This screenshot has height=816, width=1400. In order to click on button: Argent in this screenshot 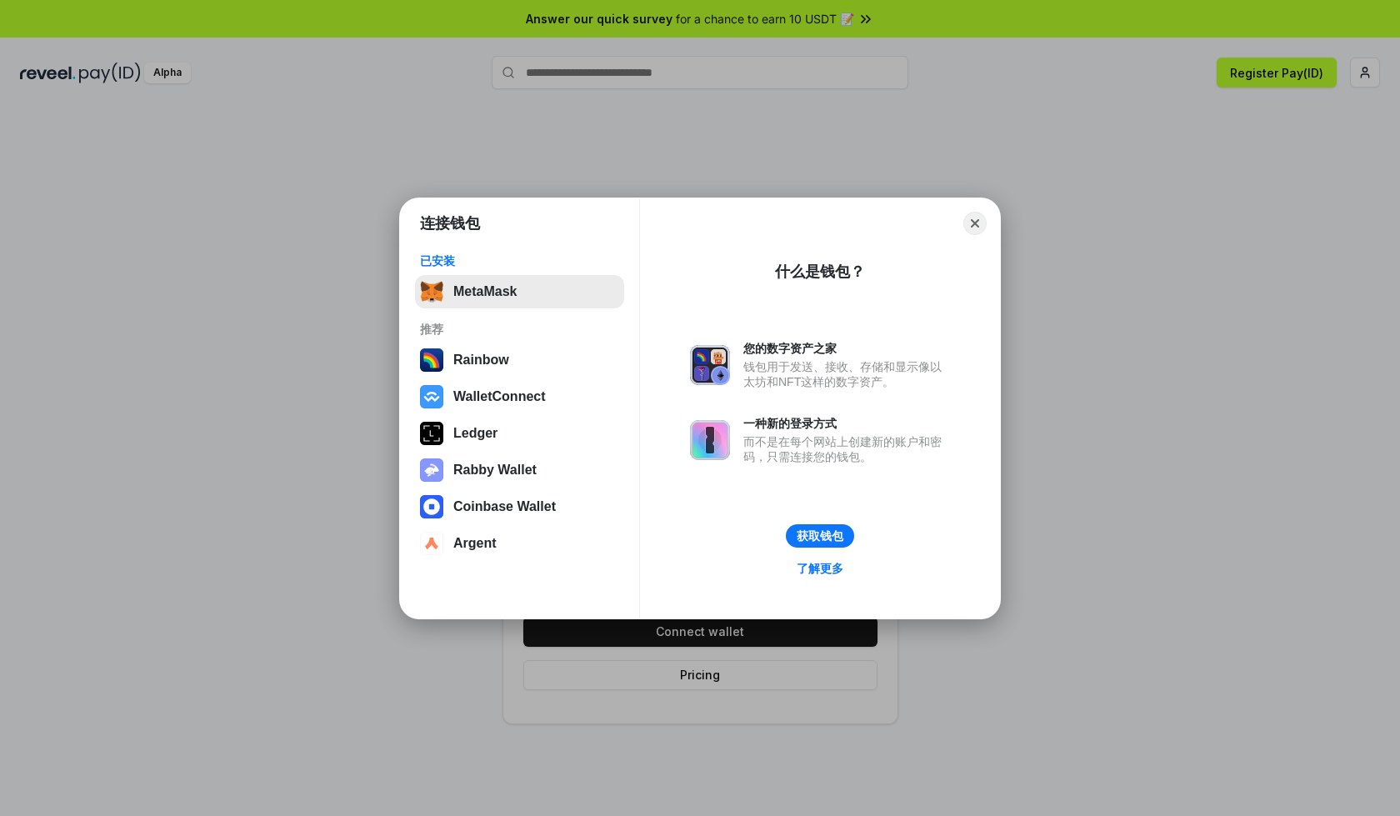, I will do `click(519, 543)`.